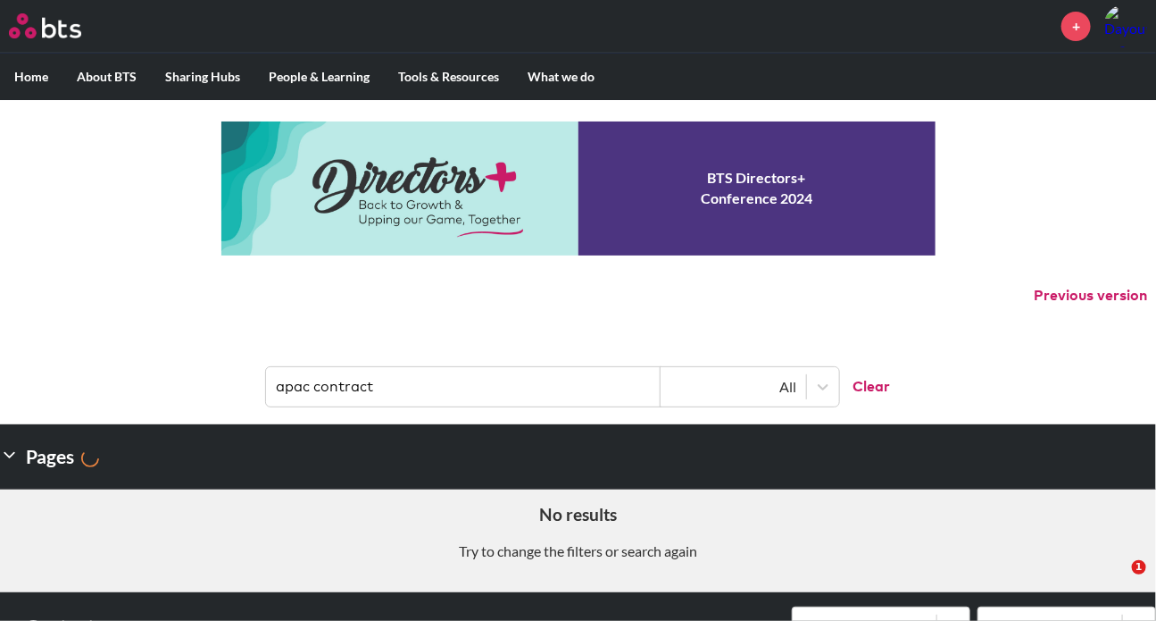 Image resolution: width=1156 pixels, height=621 pixels. What do you see at coordinates (448, 77) in the screenshot?
I see `label: Tools & Resources` at bounding box center [448, 77].